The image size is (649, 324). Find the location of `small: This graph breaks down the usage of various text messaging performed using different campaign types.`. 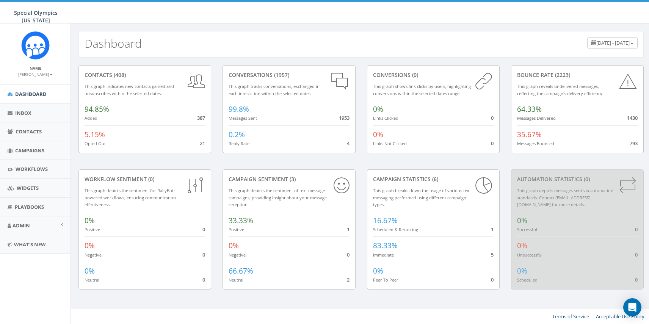

small: This graph breaks down the usage of various text messaging performed using different campaign types. is located at coordinates (422, 197).